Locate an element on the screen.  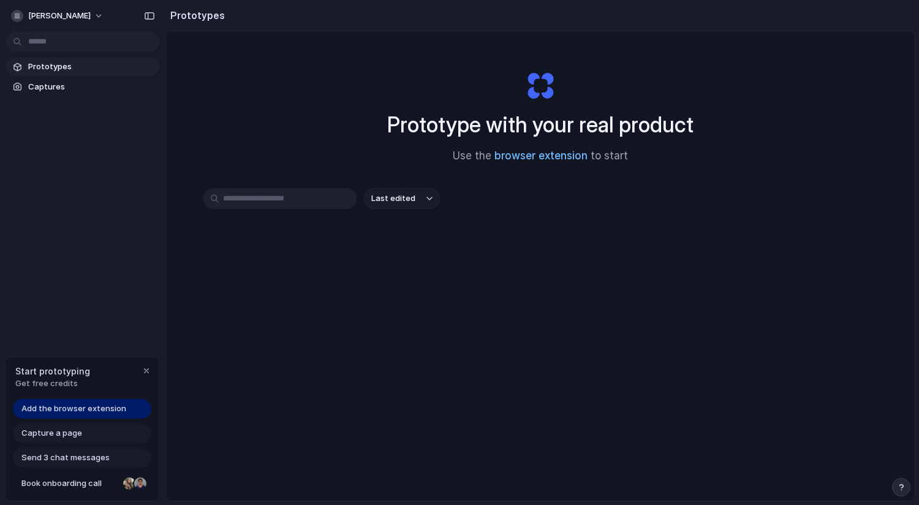
h1: Prototype with your real product is located at coordinates (540, 124).